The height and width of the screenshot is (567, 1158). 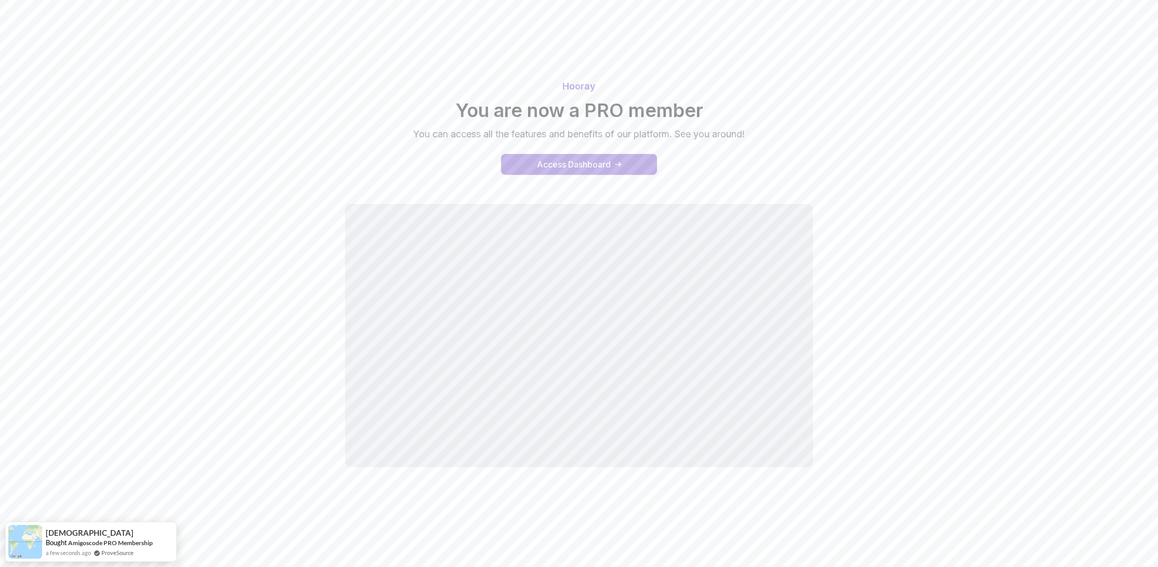 I want to click on div: Access Dashboard, so click(x=574, y=164).